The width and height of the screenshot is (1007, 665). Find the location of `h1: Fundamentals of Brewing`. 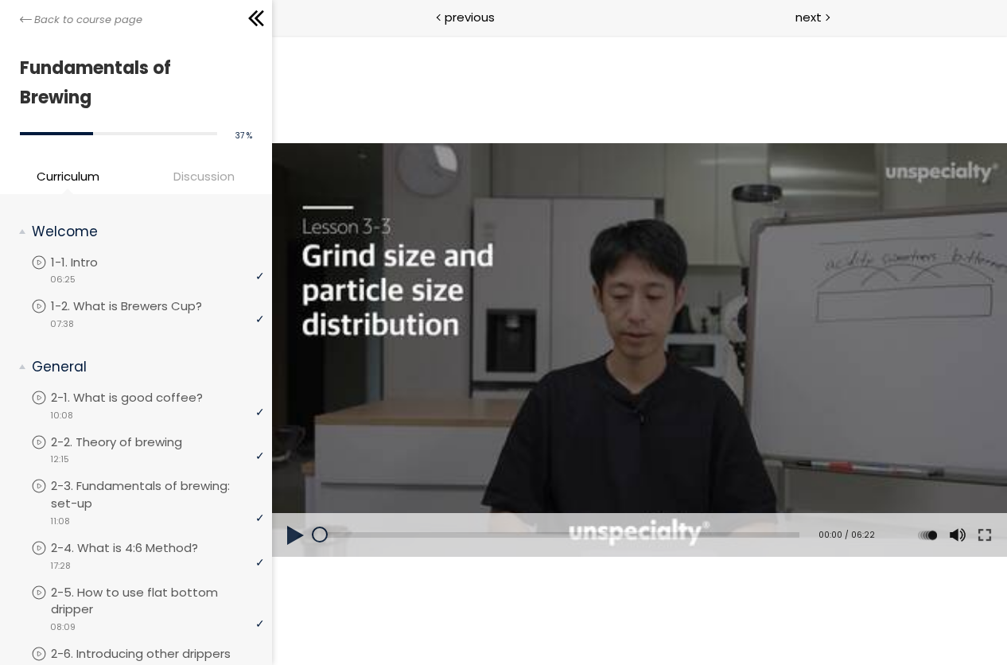

h1: Fundamentals of Brewing is located at coordinates (132, 83).